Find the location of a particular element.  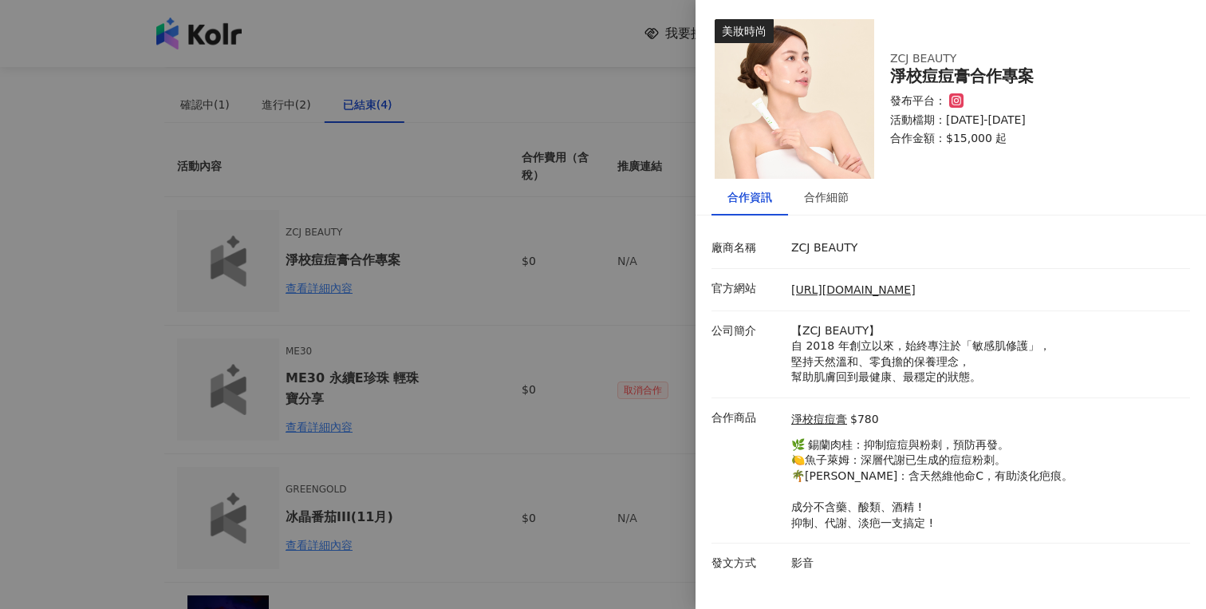

p: 廠商名稱 is located at coordinates (747, 248).